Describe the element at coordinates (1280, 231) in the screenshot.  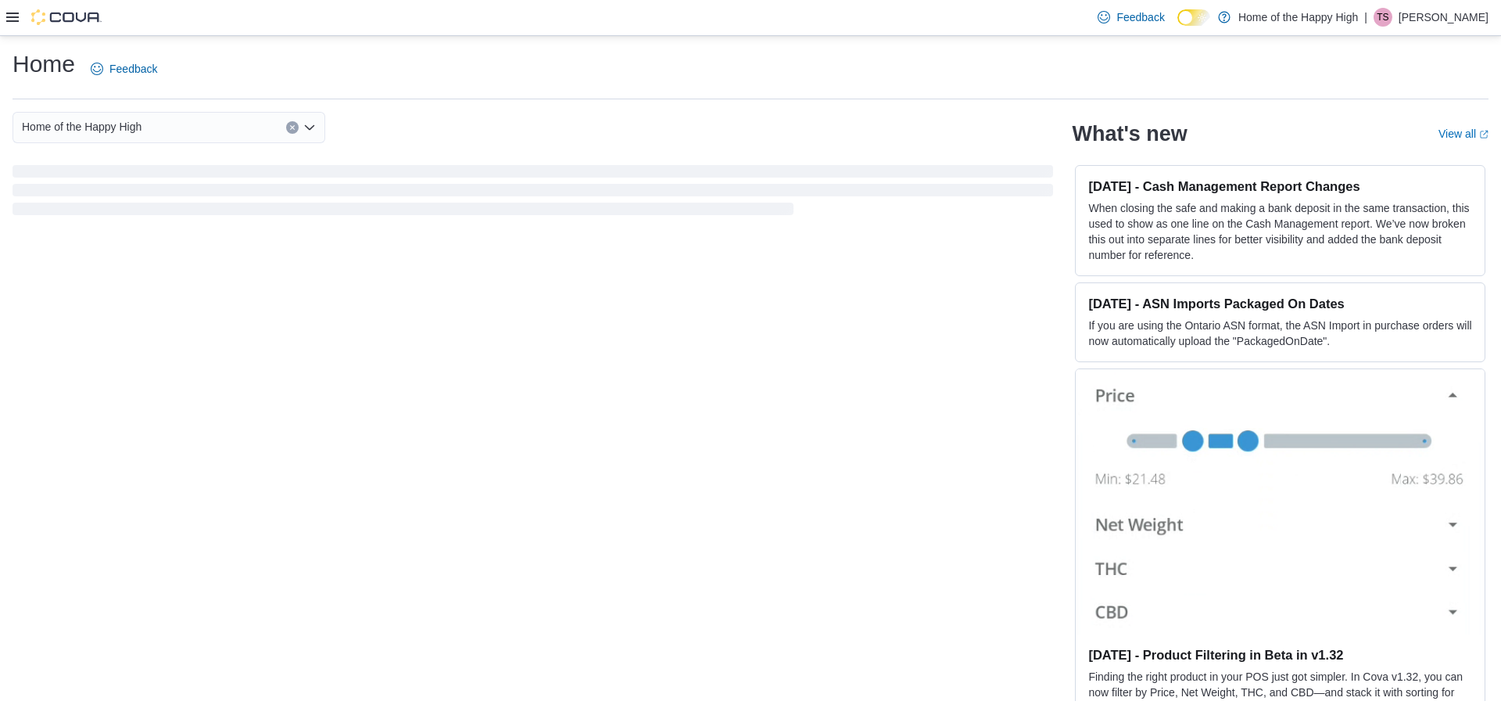
I see `p: When closing the safe and making a bank deposit in the same transaction, this used to show as one...` at that location.